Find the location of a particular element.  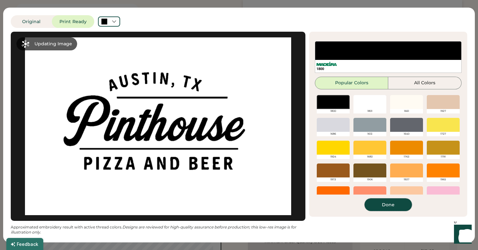

div: 1683 is located at coordinates (370, 157).